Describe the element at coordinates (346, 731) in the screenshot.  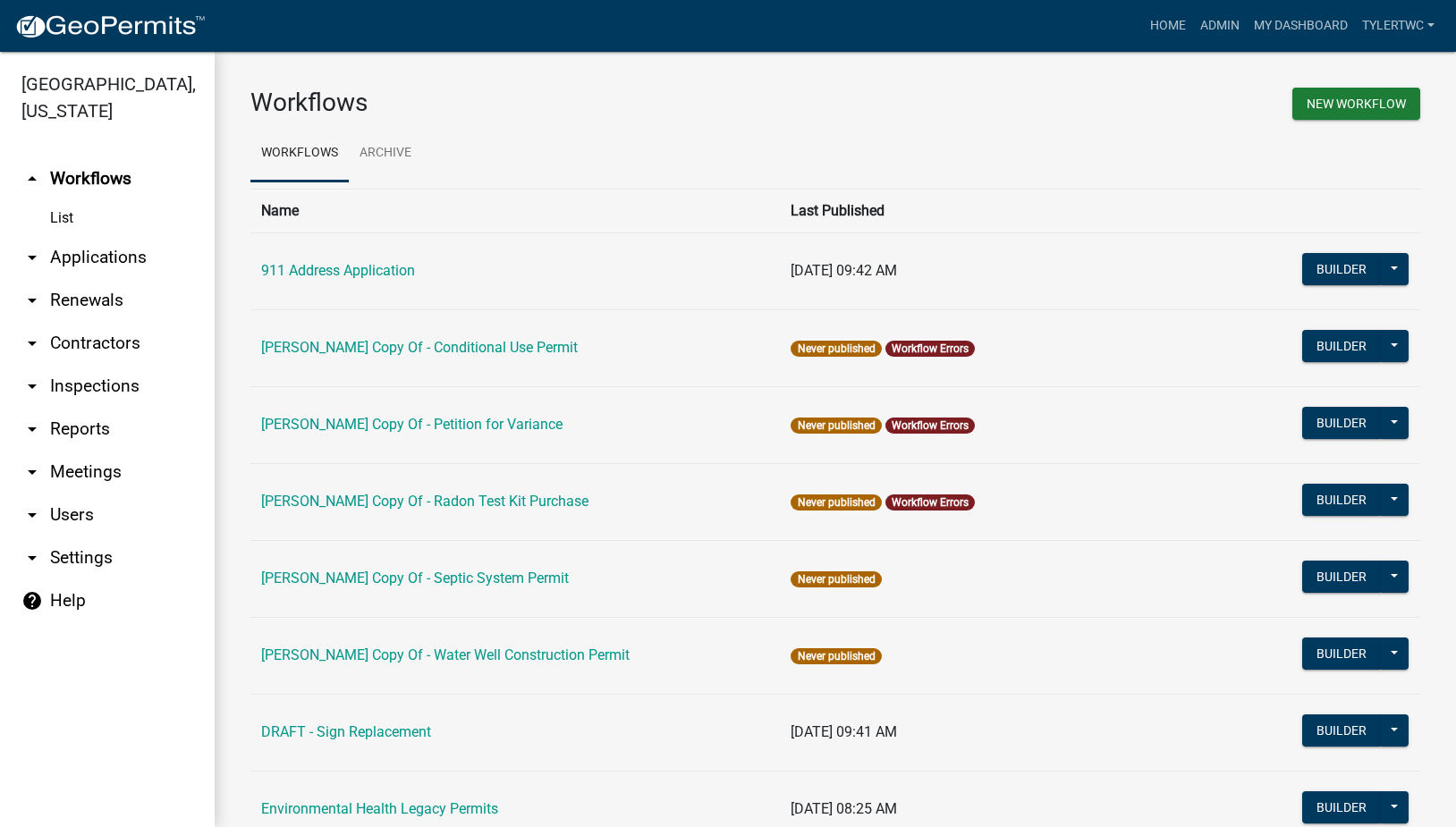
I see `a: DRAFT - Sign Replacement` at that location.